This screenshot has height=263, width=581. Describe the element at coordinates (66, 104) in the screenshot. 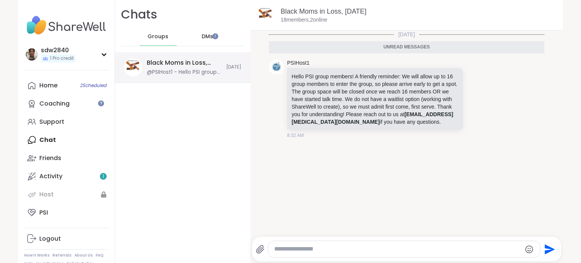

I see `a: Coaching` at that location.